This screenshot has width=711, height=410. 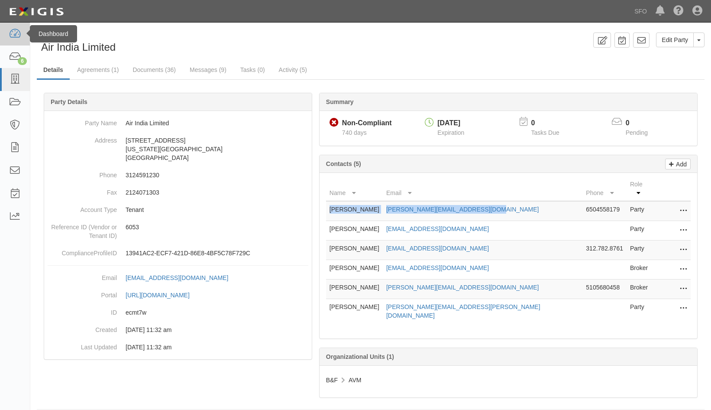 I want to click on dt: Fax, so click(x=82, y=190).